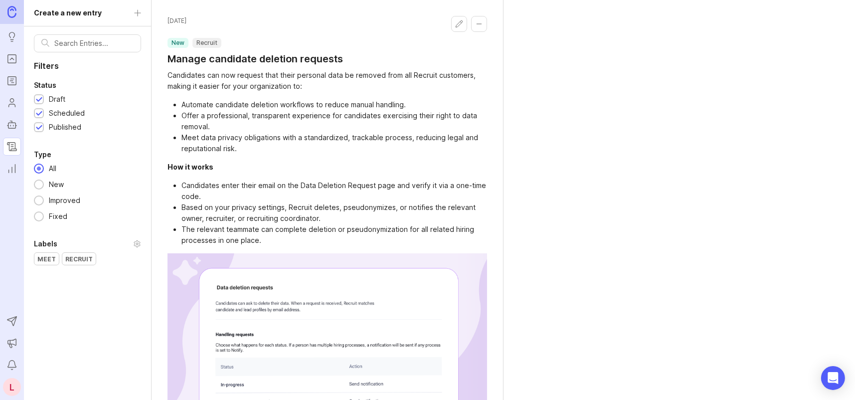  What do you see at coordinates (334, 121) in the screenshot?
I see `li: Offer a professional, transparent experience for candidates exercising their right to data removal.` at bounding box center [334, 121].